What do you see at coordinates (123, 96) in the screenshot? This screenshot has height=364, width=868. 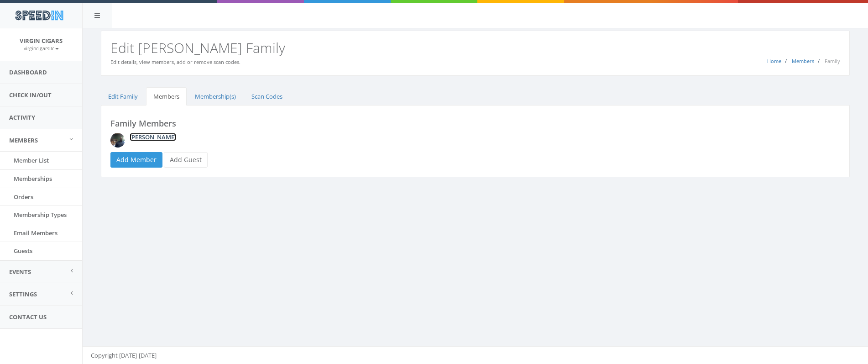 I see `a: Edit Family` at bounding box center [123, 96].